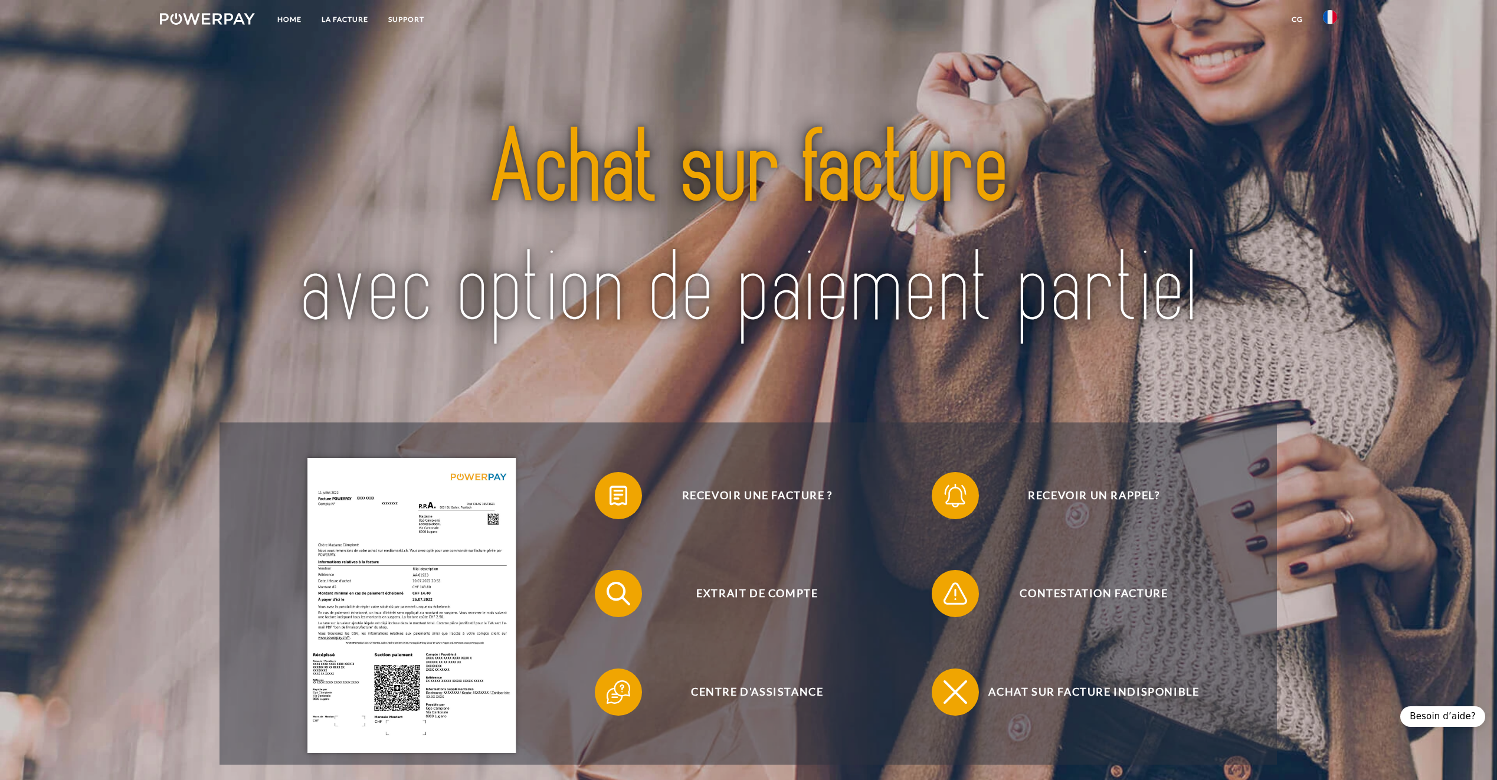 This screenshot has width=1497, height=780. I want to click on img: single_invoice_powerpay_fr.jpg, so click(411, 605).